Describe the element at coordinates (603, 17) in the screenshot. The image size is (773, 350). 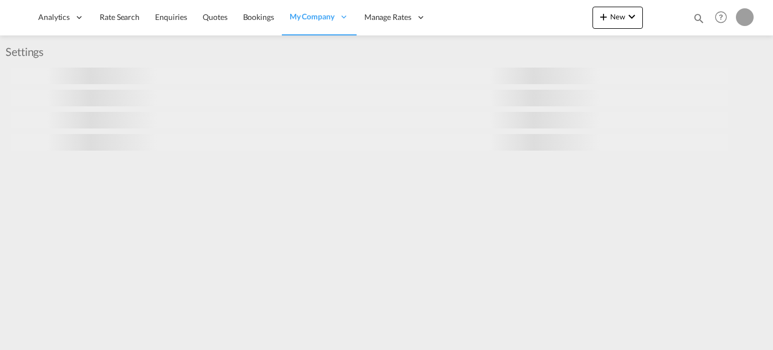
I see `md-icon: icon-plus 400-fg` at that location.